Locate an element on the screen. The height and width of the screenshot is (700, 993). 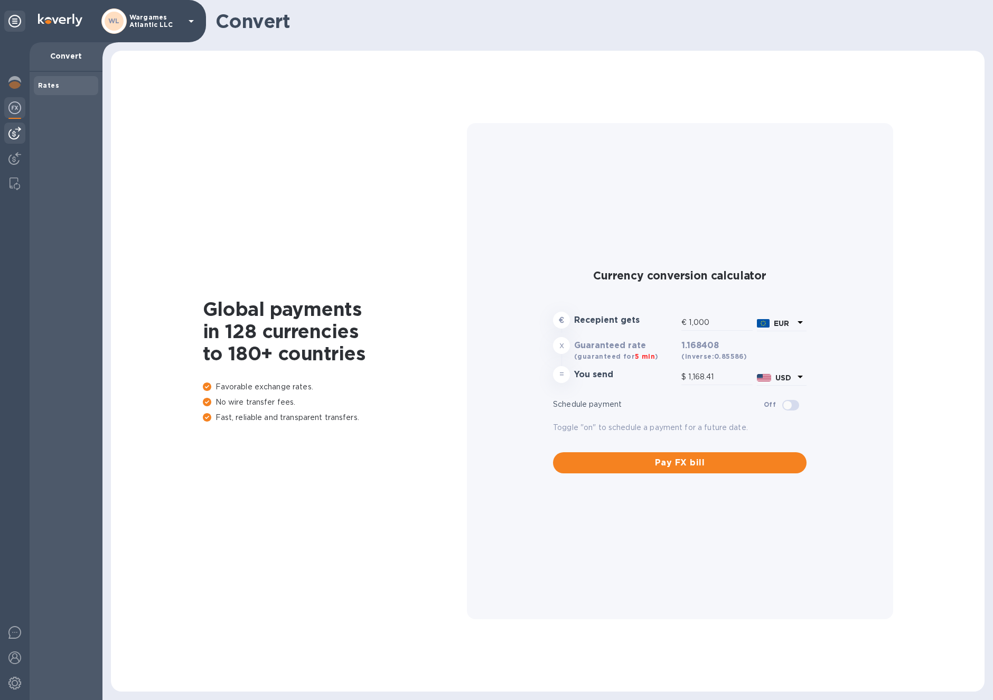
h3: Recepient gets is located at coordinates (626, 320).